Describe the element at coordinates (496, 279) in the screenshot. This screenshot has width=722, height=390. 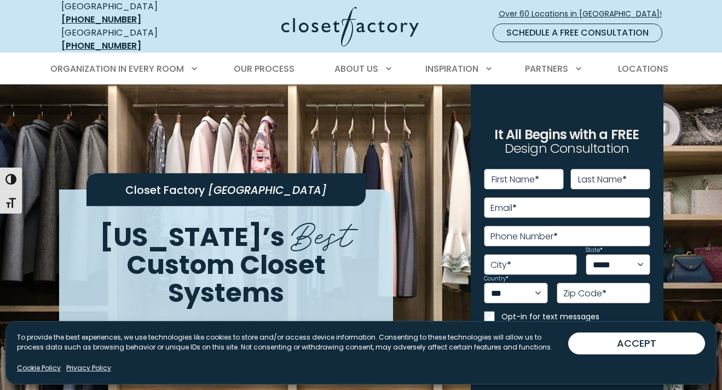
I see `label: Country` at that location.